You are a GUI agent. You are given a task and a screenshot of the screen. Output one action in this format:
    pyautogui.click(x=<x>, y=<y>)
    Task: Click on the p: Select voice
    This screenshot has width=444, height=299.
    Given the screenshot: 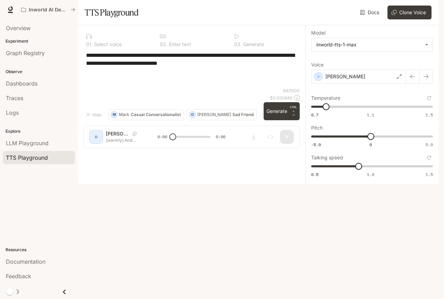 What is the action you would take?
    pyautogui.click(x=107, y=44)
    